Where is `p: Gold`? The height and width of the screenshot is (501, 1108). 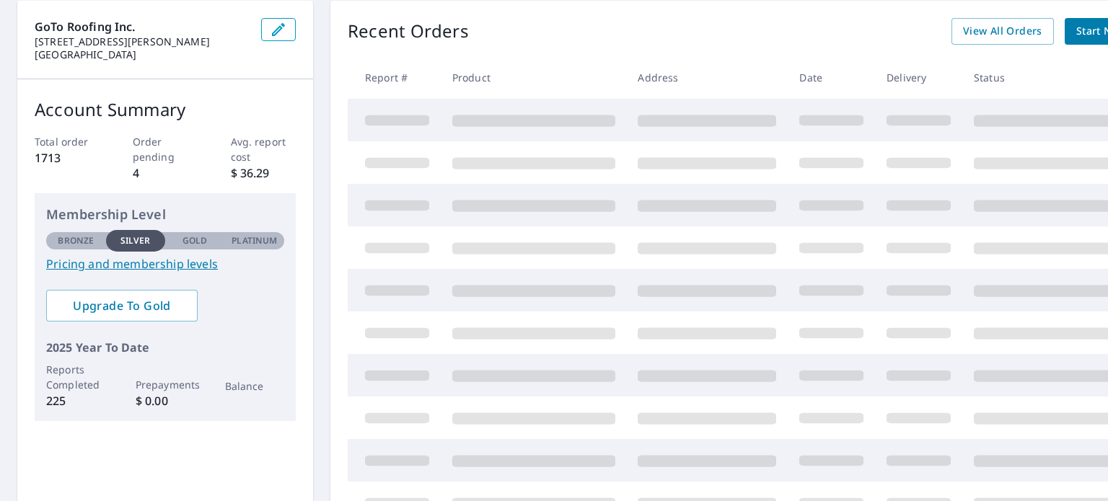 p: Gold is located at coordinates (195, 241).